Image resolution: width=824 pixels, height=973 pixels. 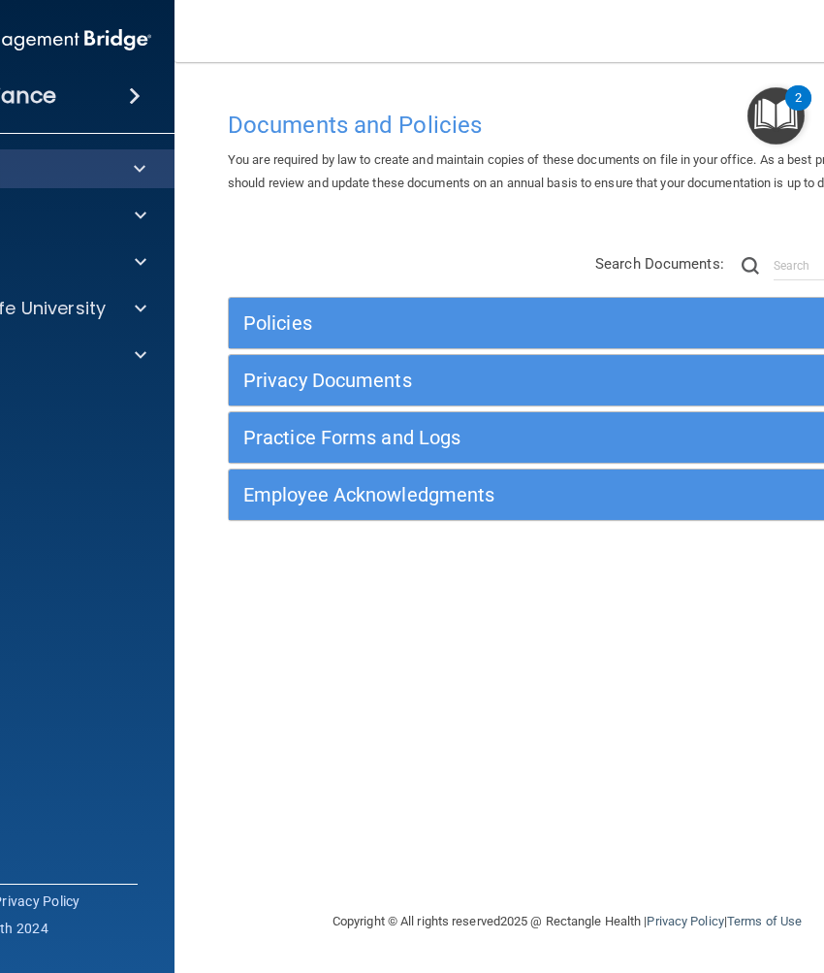 What do you see at coordinates (483, 495) in the screenshot?
I see `h5: Employee Acknowledgments` at bounding box center [483, 495].